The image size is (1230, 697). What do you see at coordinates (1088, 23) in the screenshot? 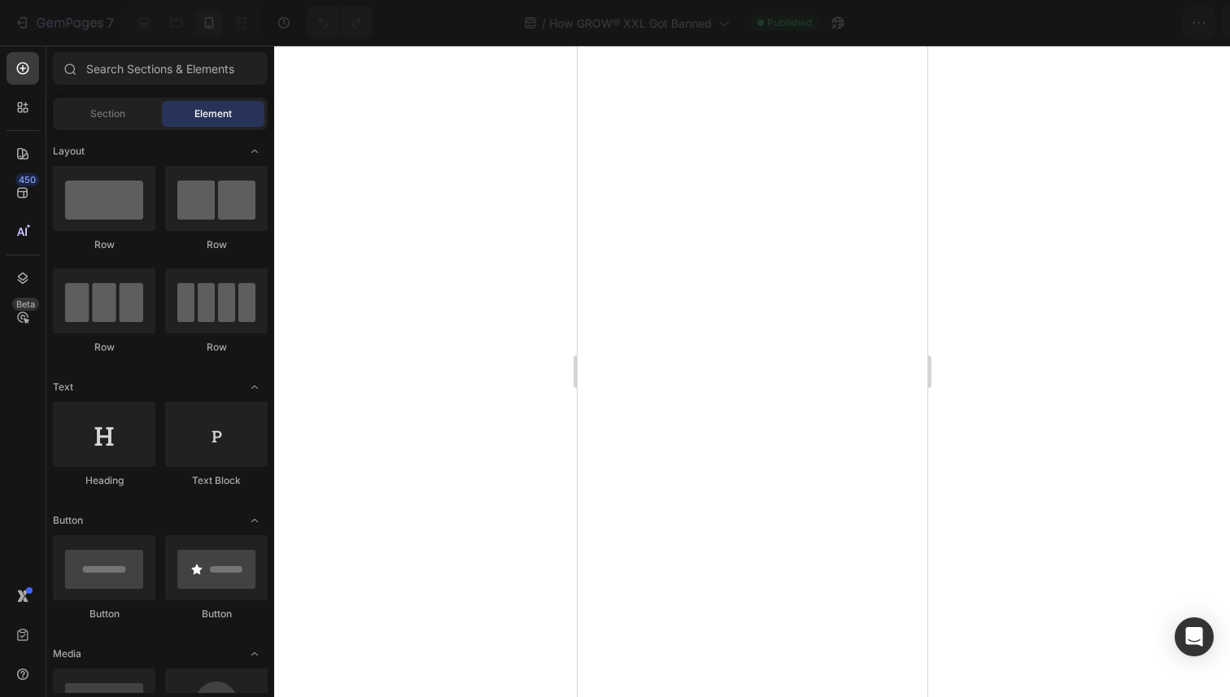
I see `button: Save` at bounding box center [1088, 23].